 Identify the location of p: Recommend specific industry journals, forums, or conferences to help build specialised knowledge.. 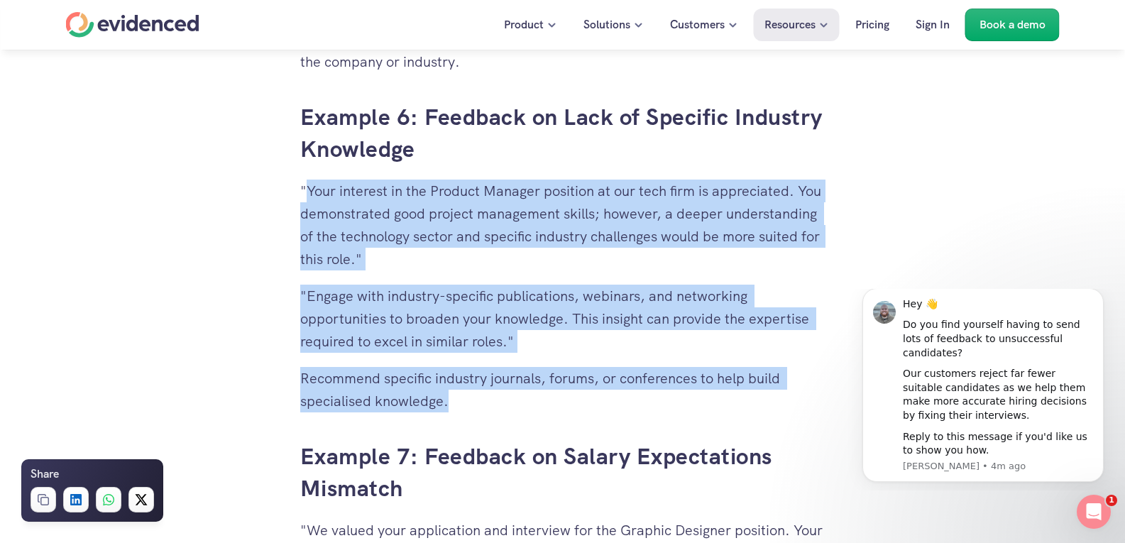
(563, 390).